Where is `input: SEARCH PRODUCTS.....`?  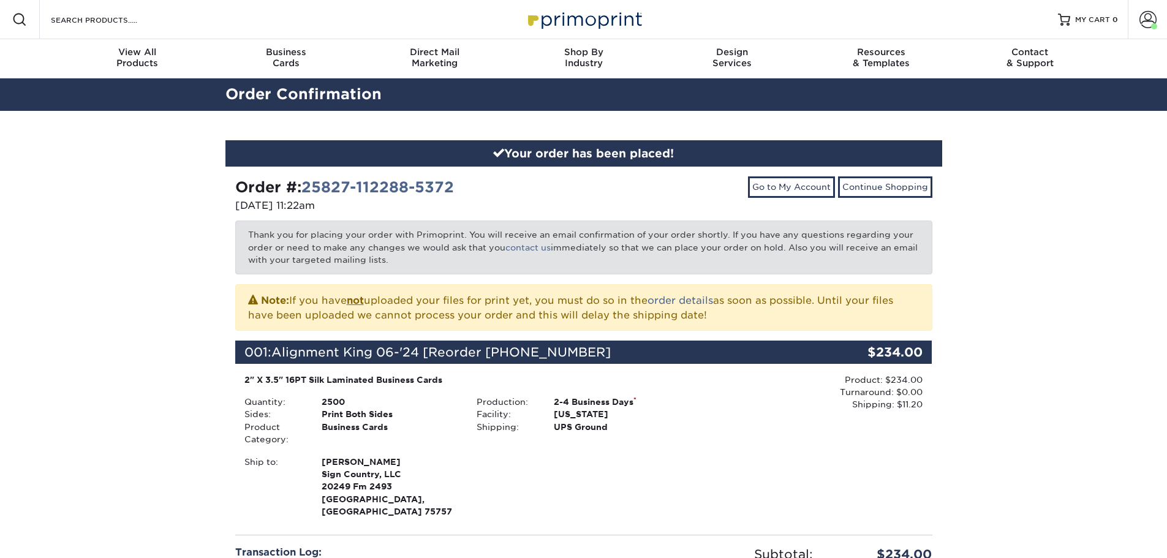
input: SEARCH PRODUCTS..... is located at coordinates (109, 20).